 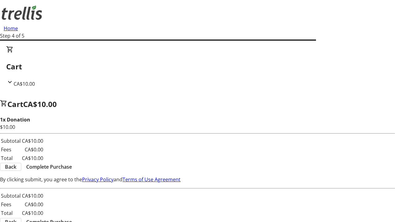 What do you see at coordinates (15, 104) in the screenshot?
I see `span: Cart` at bounding box center [15, 104].